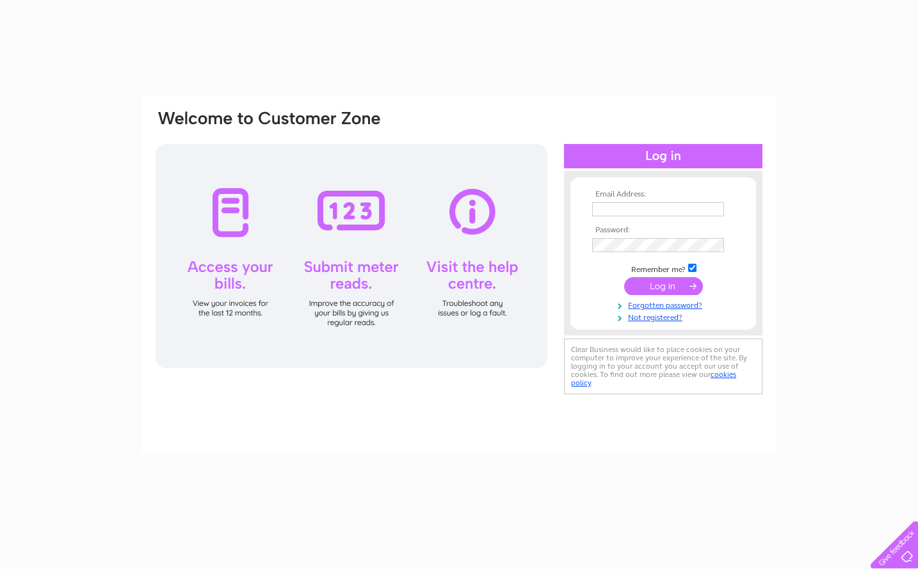 The height and width of the screenshot is (569, 918). Describe the element at coordinates (663, 268) in the screenshot. I see `td: Remember me?` at that location.